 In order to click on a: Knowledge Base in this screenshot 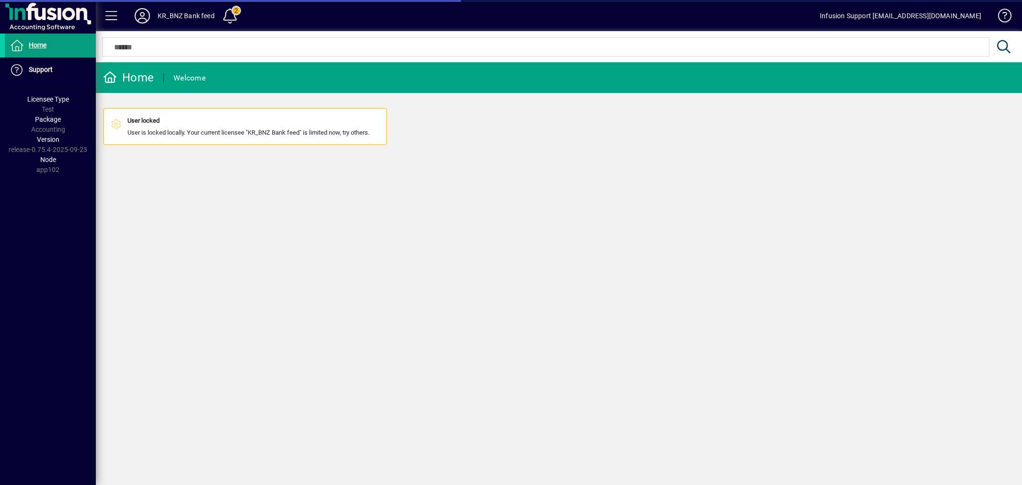, I will do `click(1000, 17)`.